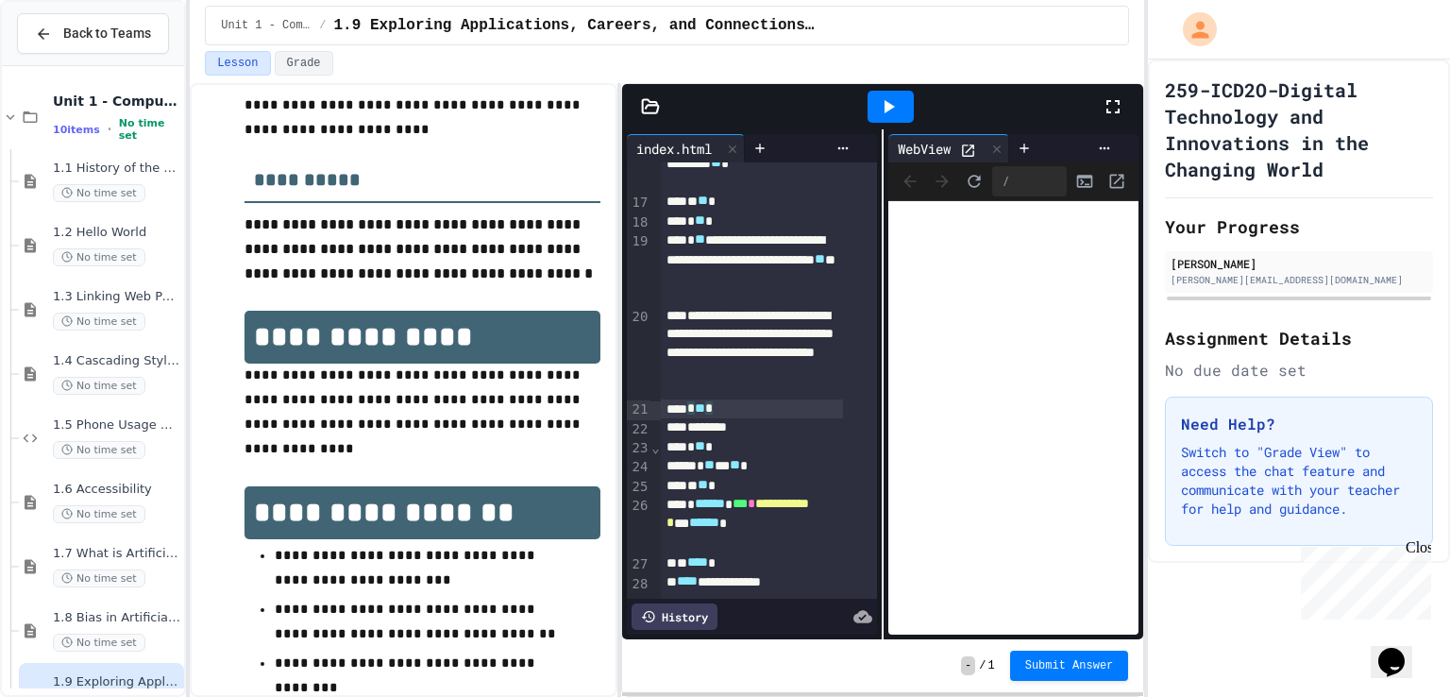 Image resolution: width=1450 pixels, height=697 pixels. What do you see at coordinates (991, 665) in the screenshot?
I see `span: 1` at bounding box center [991, 665].